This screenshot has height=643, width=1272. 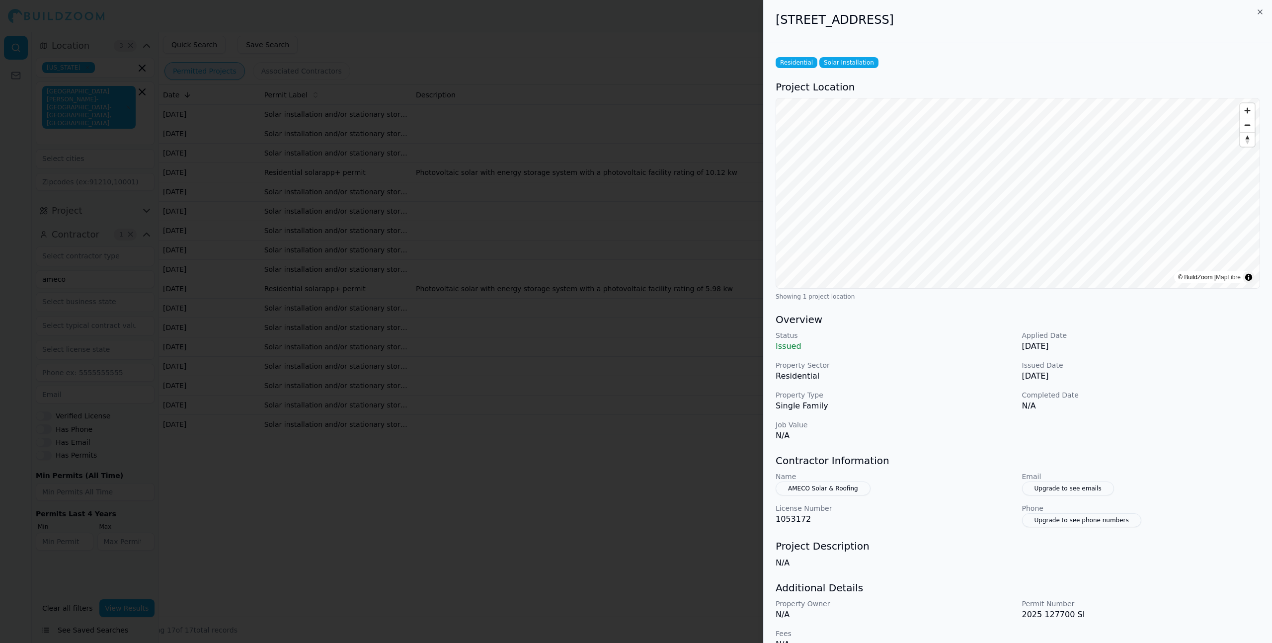 What do you see at coordinates (1228, 277) in the screenshot?
I see `a: MapLibre` at bounding box center [1228, 277].